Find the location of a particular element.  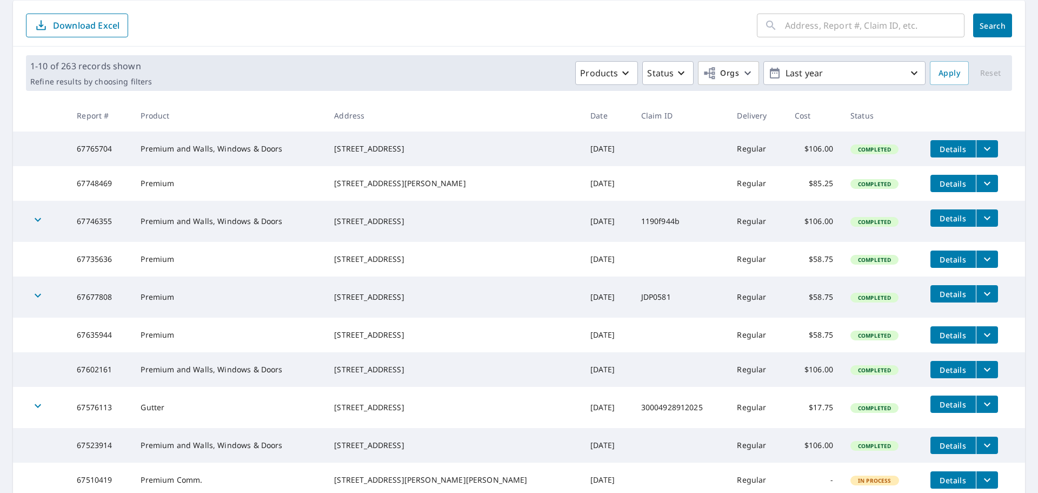

th: Product is located at coordinates (229, 115).